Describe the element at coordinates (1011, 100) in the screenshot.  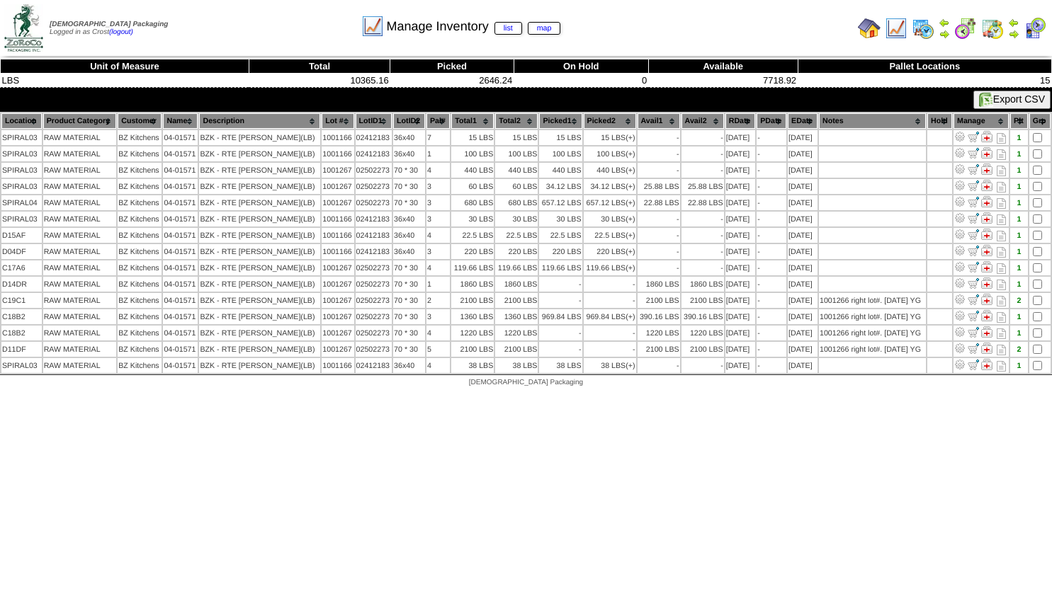
I see `button: Export CSV` at that location.